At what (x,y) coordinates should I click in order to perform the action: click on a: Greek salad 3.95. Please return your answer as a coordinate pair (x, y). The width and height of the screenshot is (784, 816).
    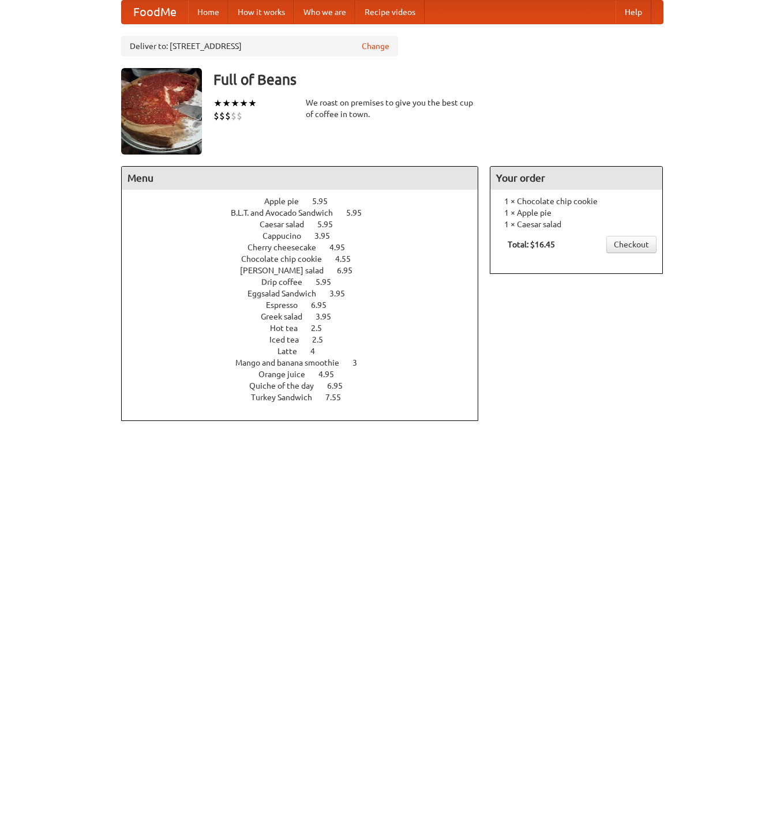
    Looking at the image, I should click on (306, 317).